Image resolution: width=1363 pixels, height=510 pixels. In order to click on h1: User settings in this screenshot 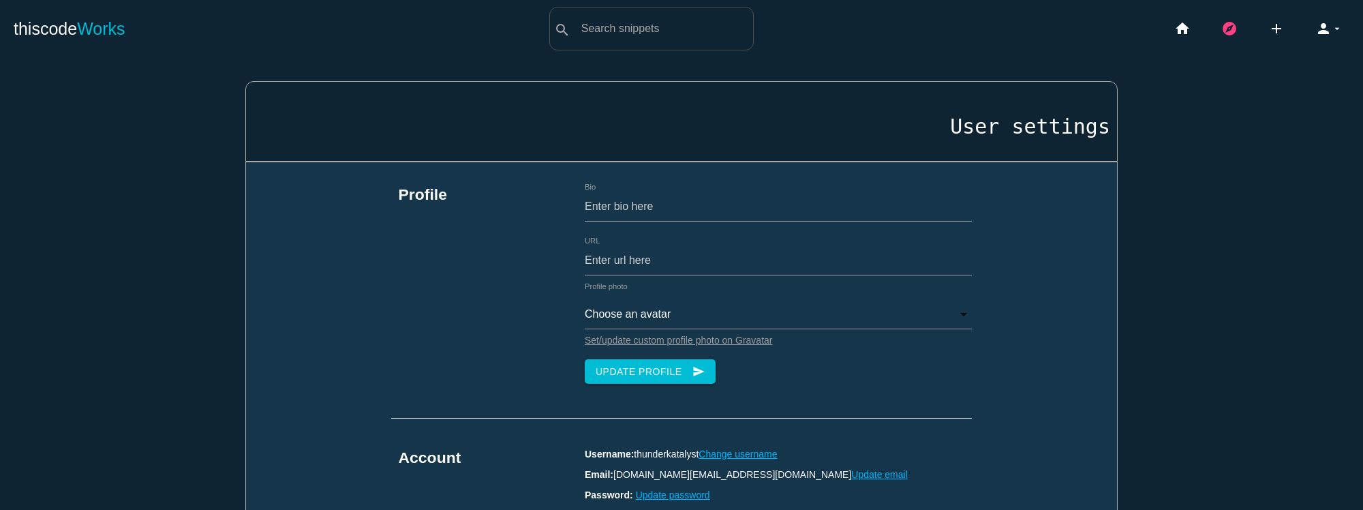, I will do `click(681, 126)`.